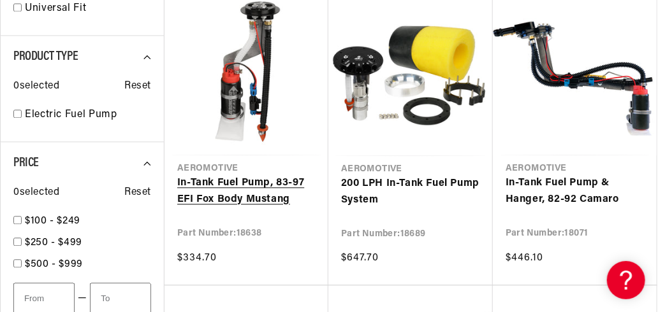 The image size is (658, 312). What do you see at coordinates (88, 115) in the screenshot?
I see `a: Electric Fuel Pump` at bounding box center [88, 115].